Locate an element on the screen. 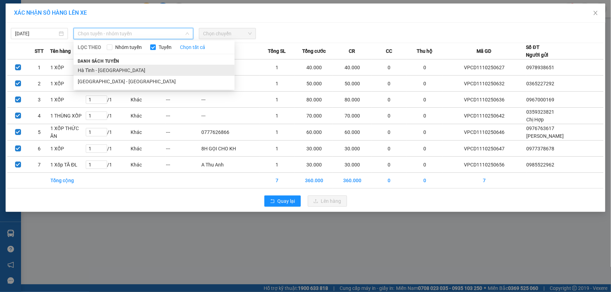 Image resolution: width=611 pixels, height=292 pixels. td: VPCD1110250642 is located at coordinates (484, 116).